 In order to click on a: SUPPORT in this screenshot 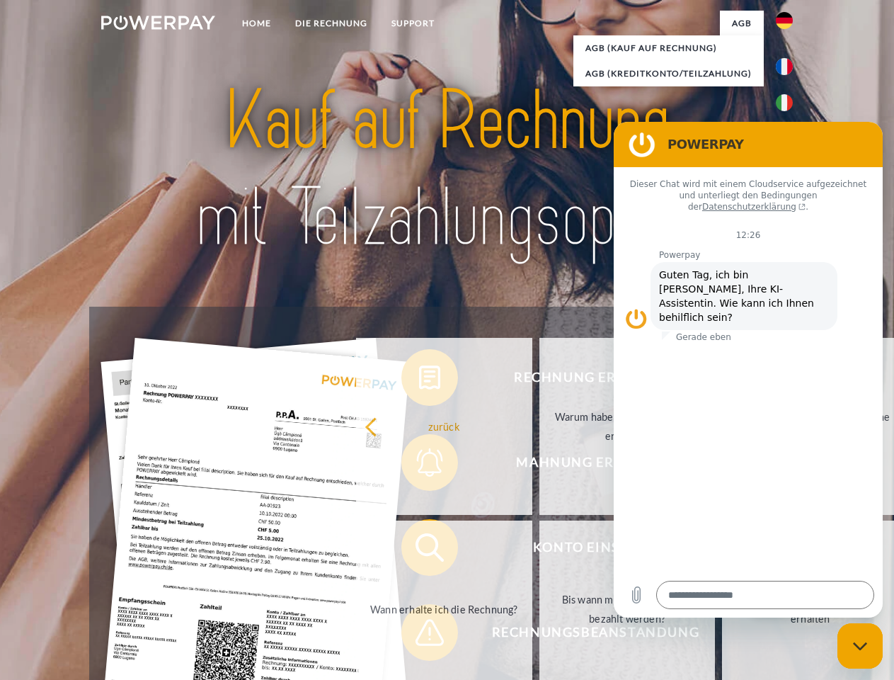, I will do `click(413, 23)`.